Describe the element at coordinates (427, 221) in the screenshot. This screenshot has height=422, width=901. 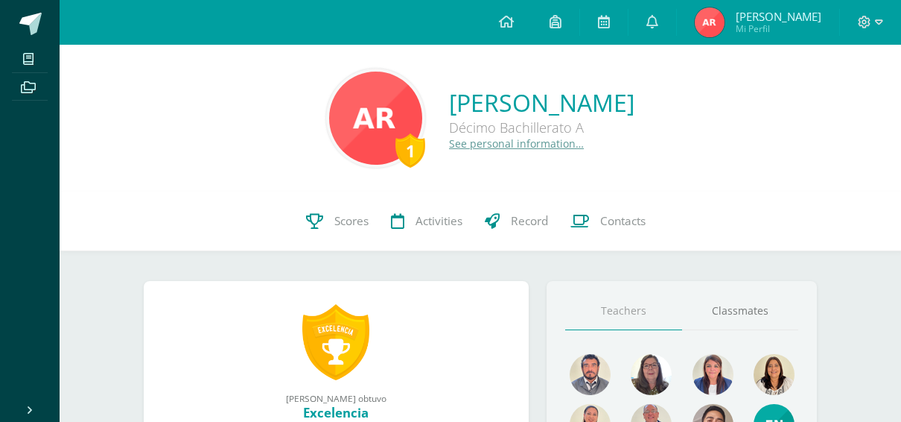
I see `a: Activities` at that location.